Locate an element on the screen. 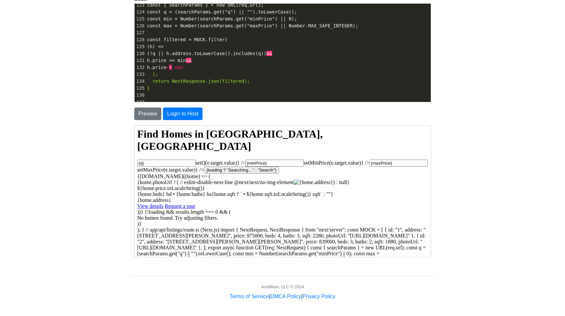 This screenshot has height=316, width=565. span: const filtered = MOCK.filter( is located at coordinates (187, 40).